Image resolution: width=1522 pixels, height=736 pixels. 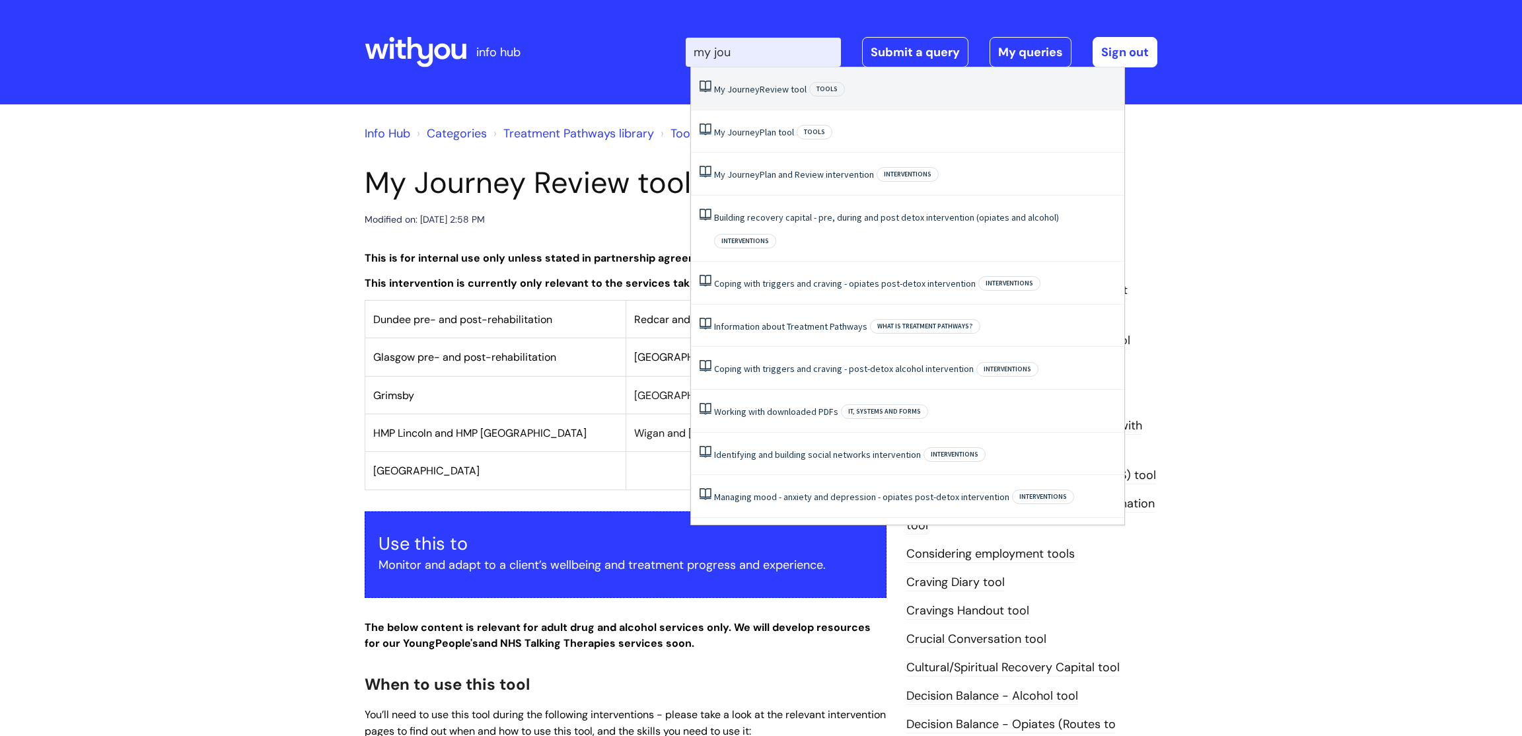 What do you see at coordinates (544, 258) in the screenshot?
I see `strong: This is for internal use only unless stated in partnership agreements.` at bounding box center [544, 258].